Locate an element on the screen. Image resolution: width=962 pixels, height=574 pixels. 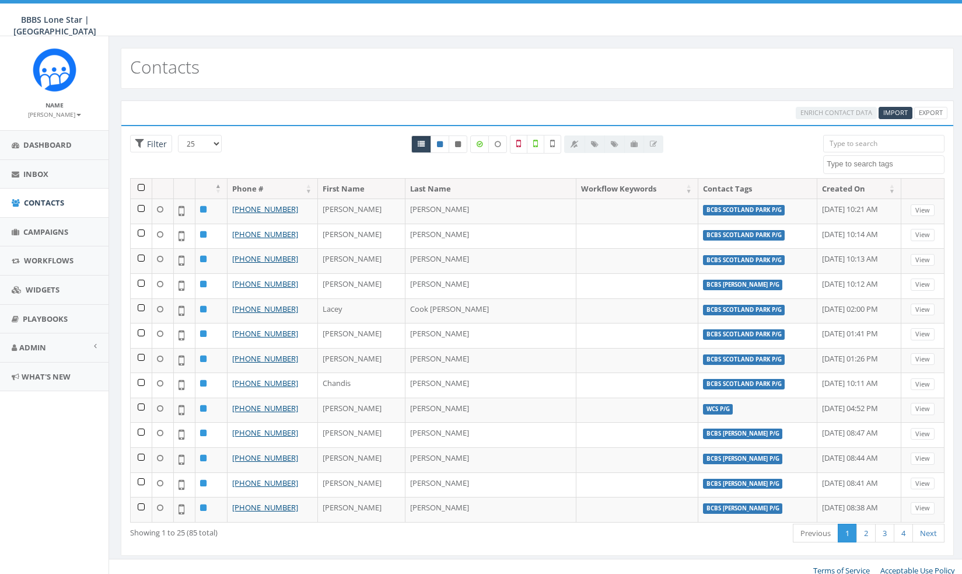
a: 2 is located at coordinates (866, 533).